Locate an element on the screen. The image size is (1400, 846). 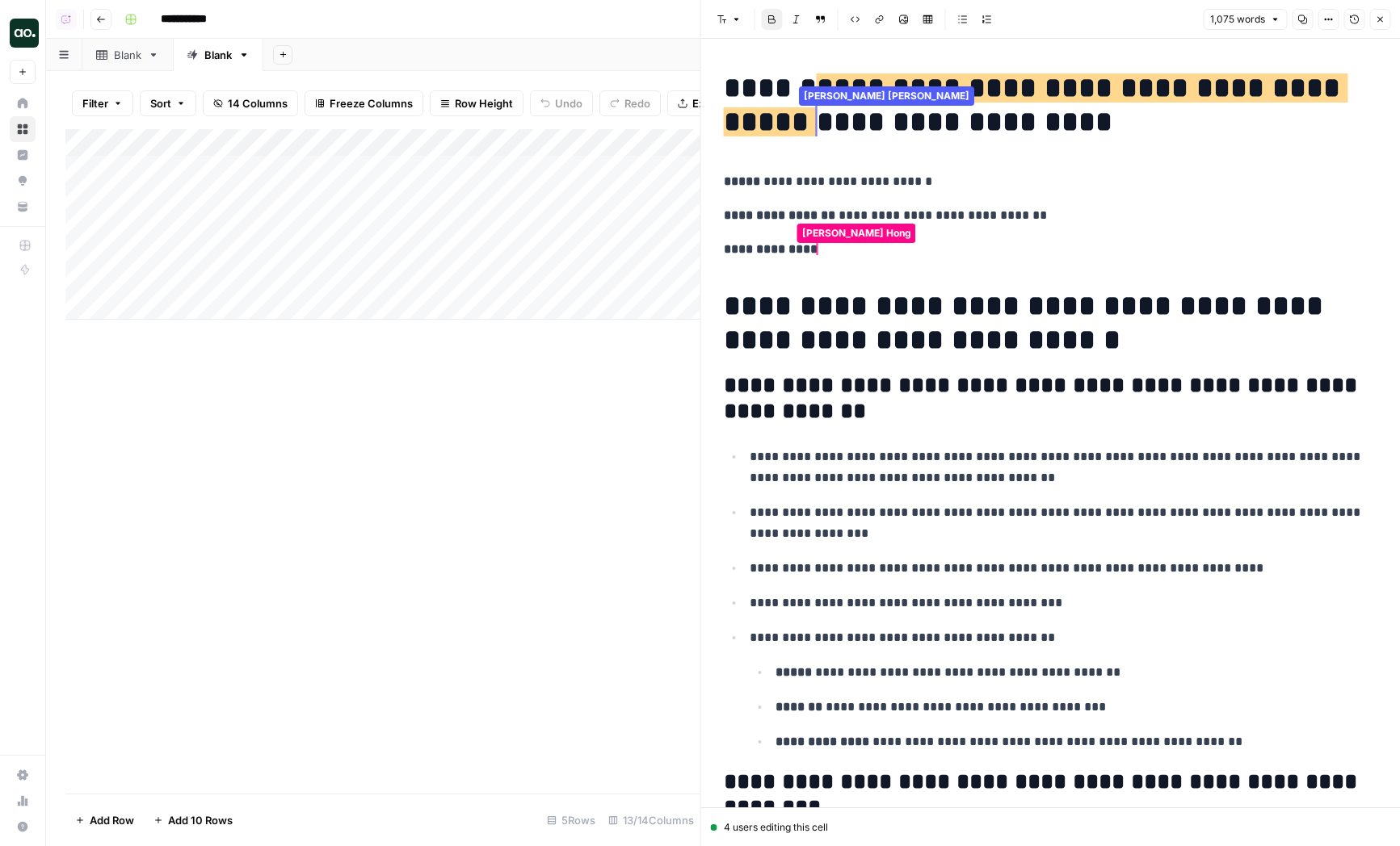
button: 1,075 words is located at coordinates (1244, 20).